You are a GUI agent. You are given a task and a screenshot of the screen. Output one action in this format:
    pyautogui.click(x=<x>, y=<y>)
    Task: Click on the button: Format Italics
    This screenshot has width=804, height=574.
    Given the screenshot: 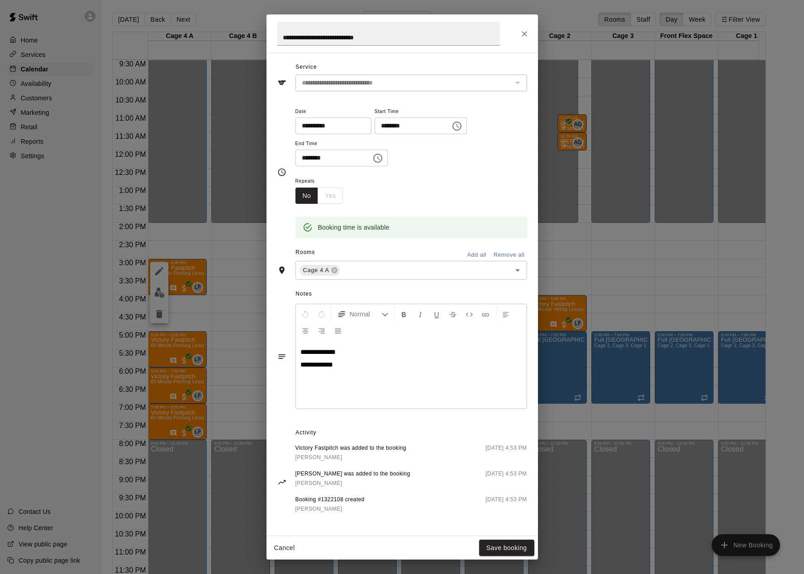 What is the action you would take?
    pyautogui.click(x=420, y=314)
    